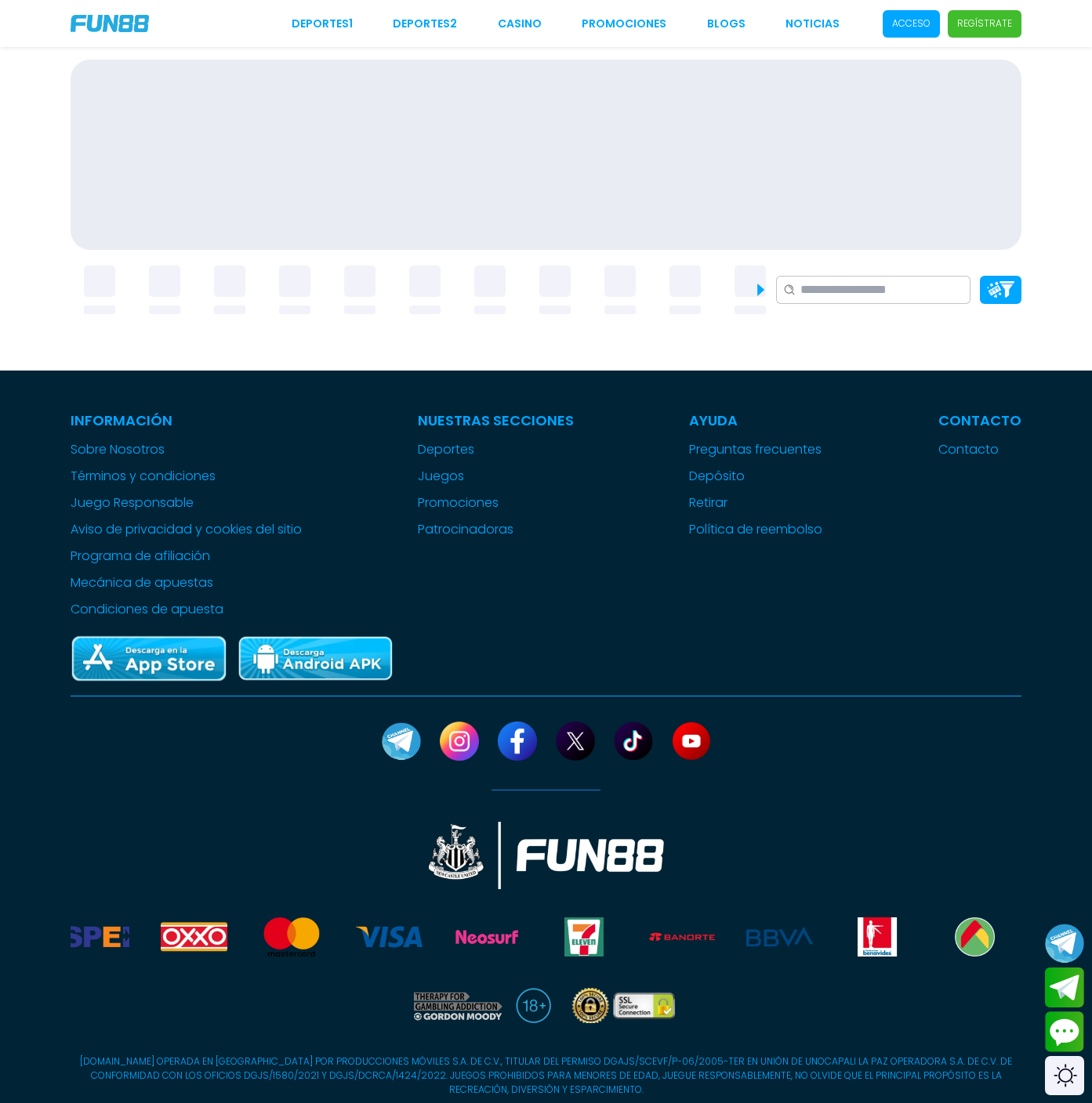 This screenshot has width=1092, height=1103. Describe the element at coordinates (440, 477) in the screenshot. I see `button: Juegos` at that location.